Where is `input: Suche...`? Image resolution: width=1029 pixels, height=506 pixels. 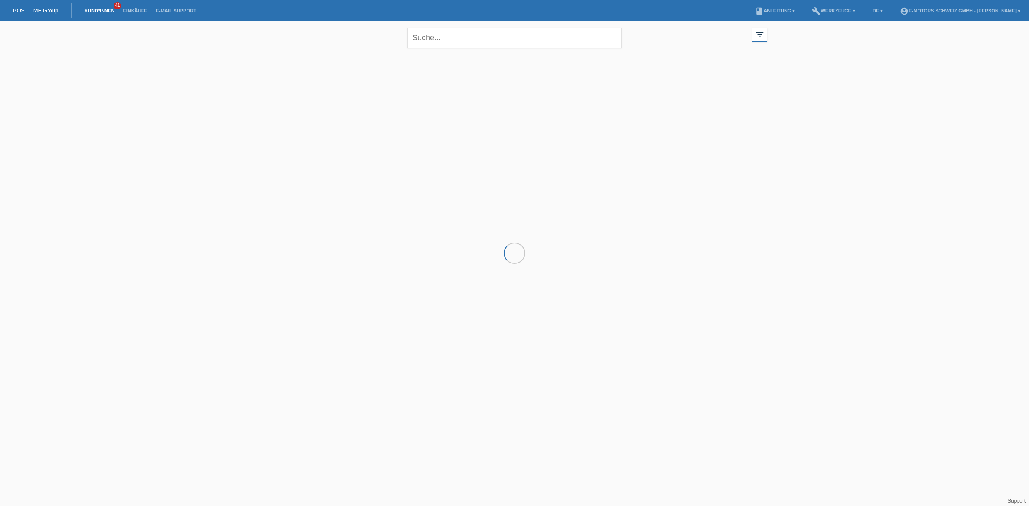 input: Suche... is located at coordinates (514, 38).